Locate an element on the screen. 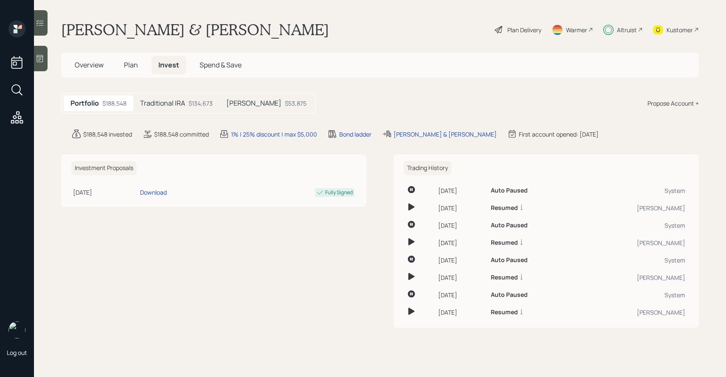 Image resolution: width=726 pixels, height=377 pixels. div: $134,673 is located at coordinates (200, 103).